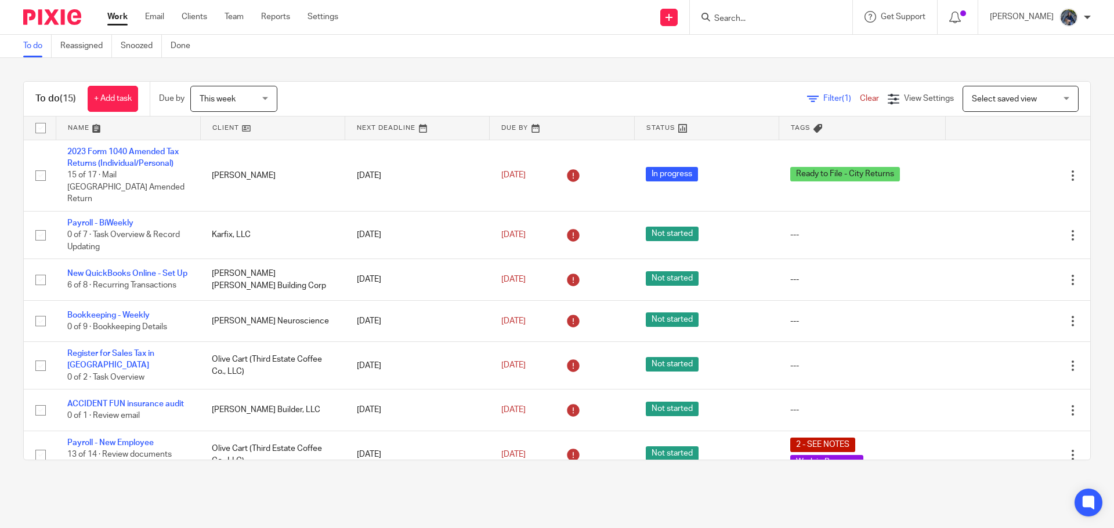 The height and width of the screenshot is (528, 1114). I want to click on span: In progress, so click(672, 174).